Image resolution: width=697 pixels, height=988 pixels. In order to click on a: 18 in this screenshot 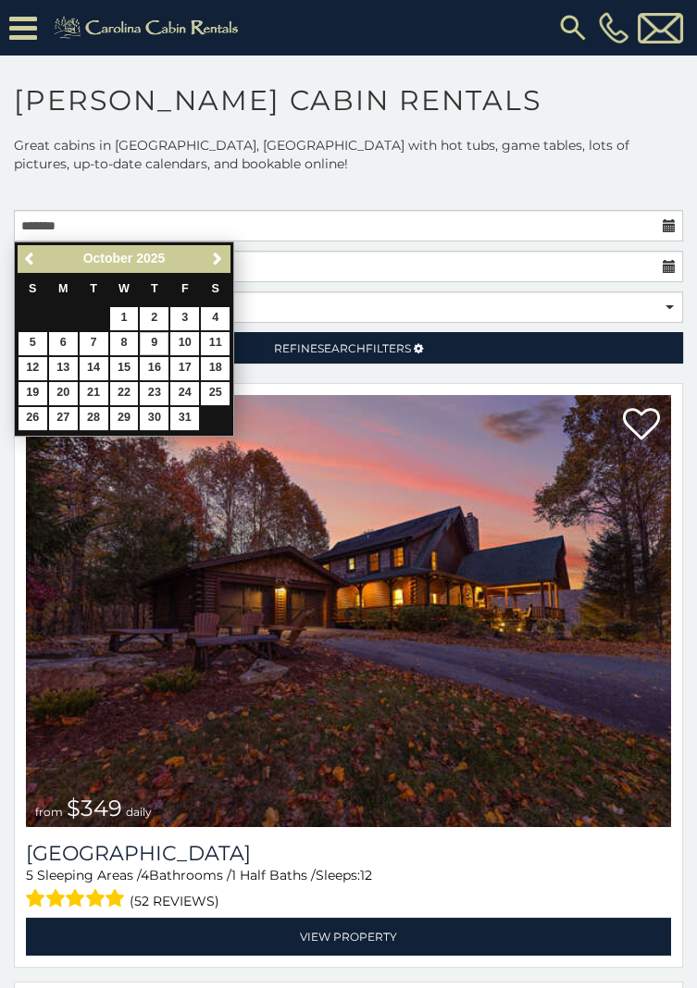, I will do `click(215, 368)`.